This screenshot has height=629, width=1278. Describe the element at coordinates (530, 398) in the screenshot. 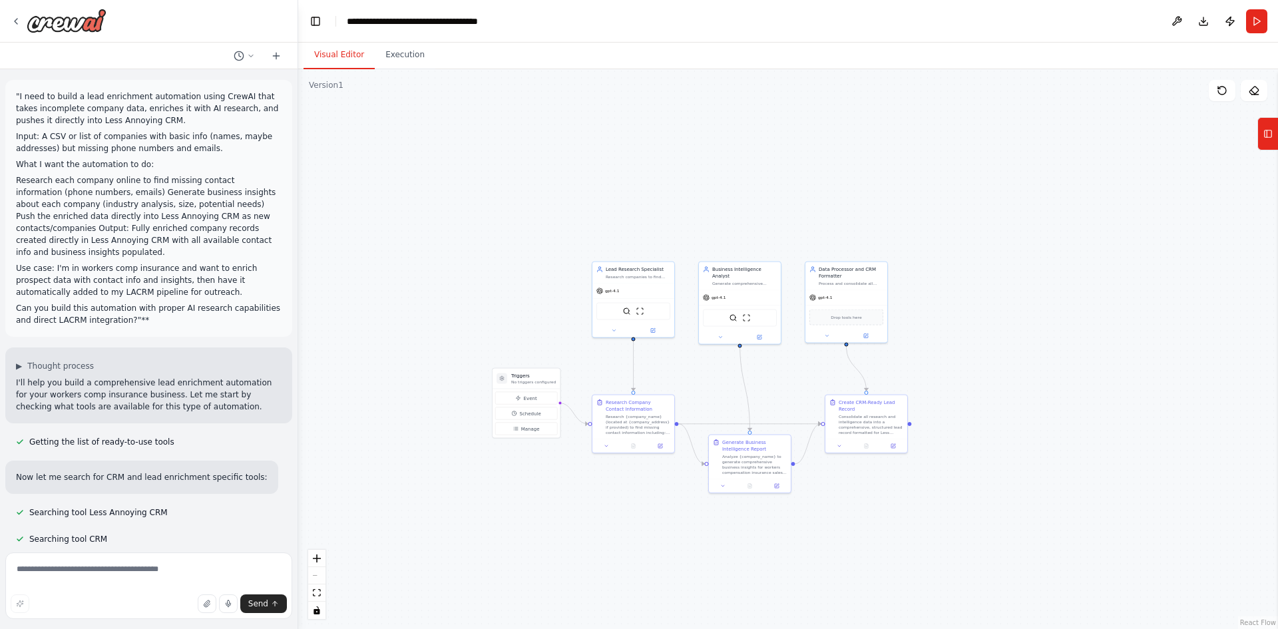

I see `span: Event` at that location.